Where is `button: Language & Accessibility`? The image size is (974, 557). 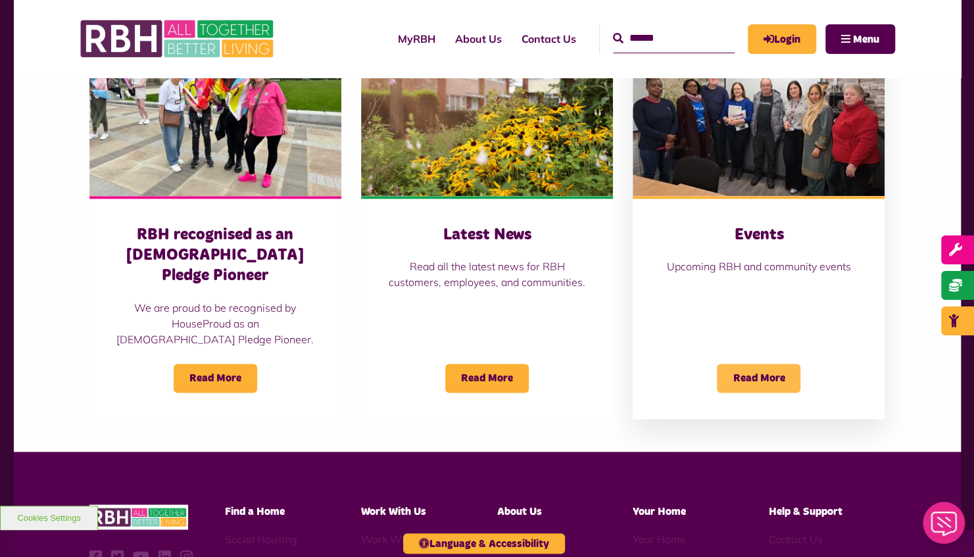 button: Language & Accessibility is located at coordinates (484, 543).